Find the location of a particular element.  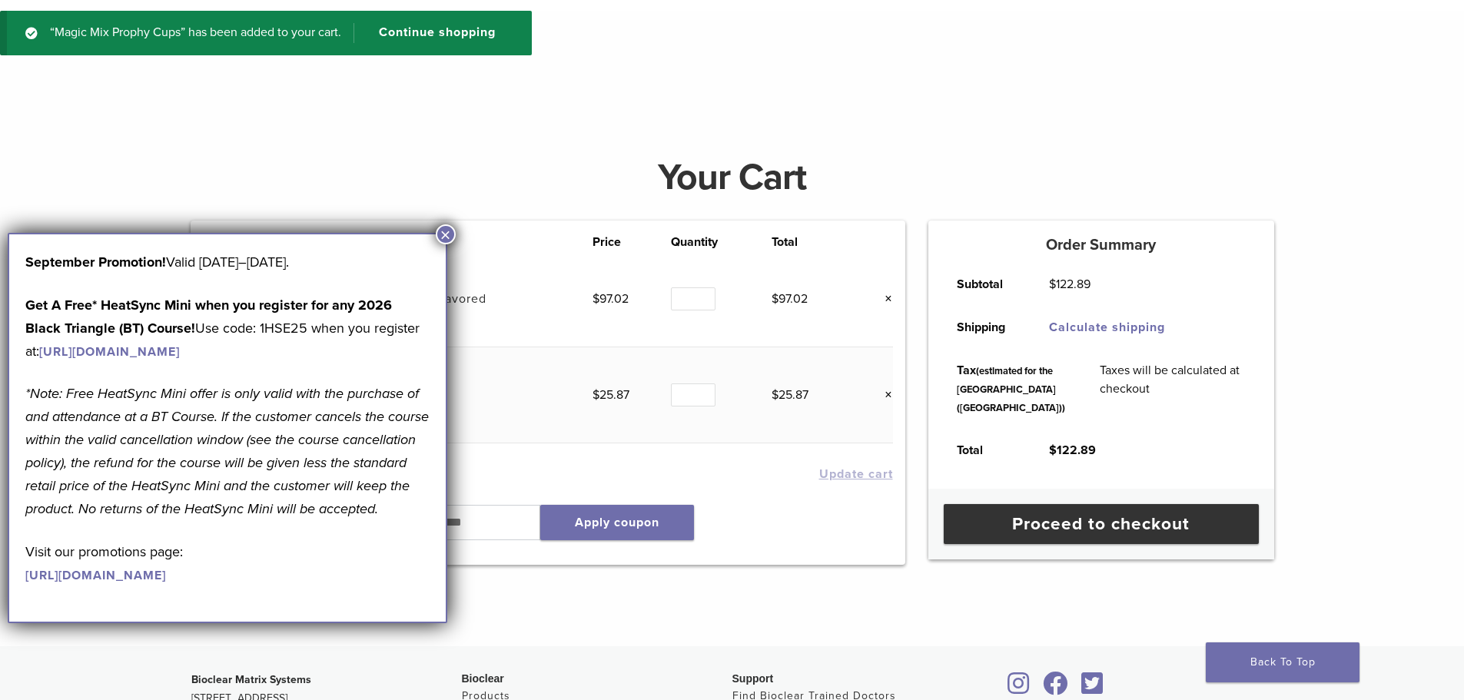

th: Quantity is located at coordinates (721, 242).